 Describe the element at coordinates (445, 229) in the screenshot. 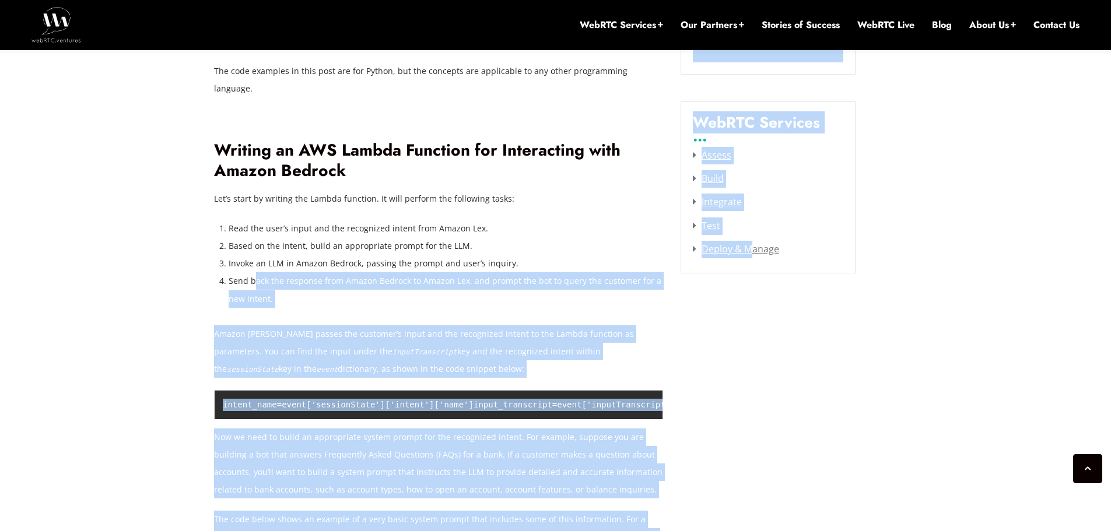

I see `li: Read the user’s input and the recognized intent from Amazon Lex.` at that location.